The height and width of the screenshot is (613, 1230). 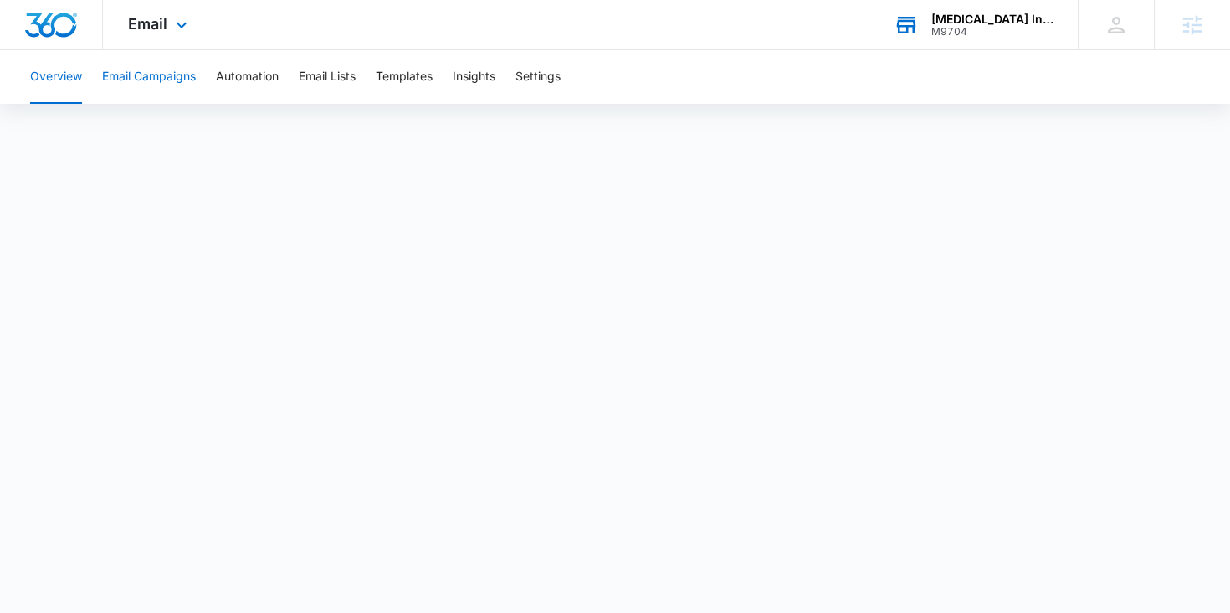 I want to click on span: Email, so click(x=147, y=23).